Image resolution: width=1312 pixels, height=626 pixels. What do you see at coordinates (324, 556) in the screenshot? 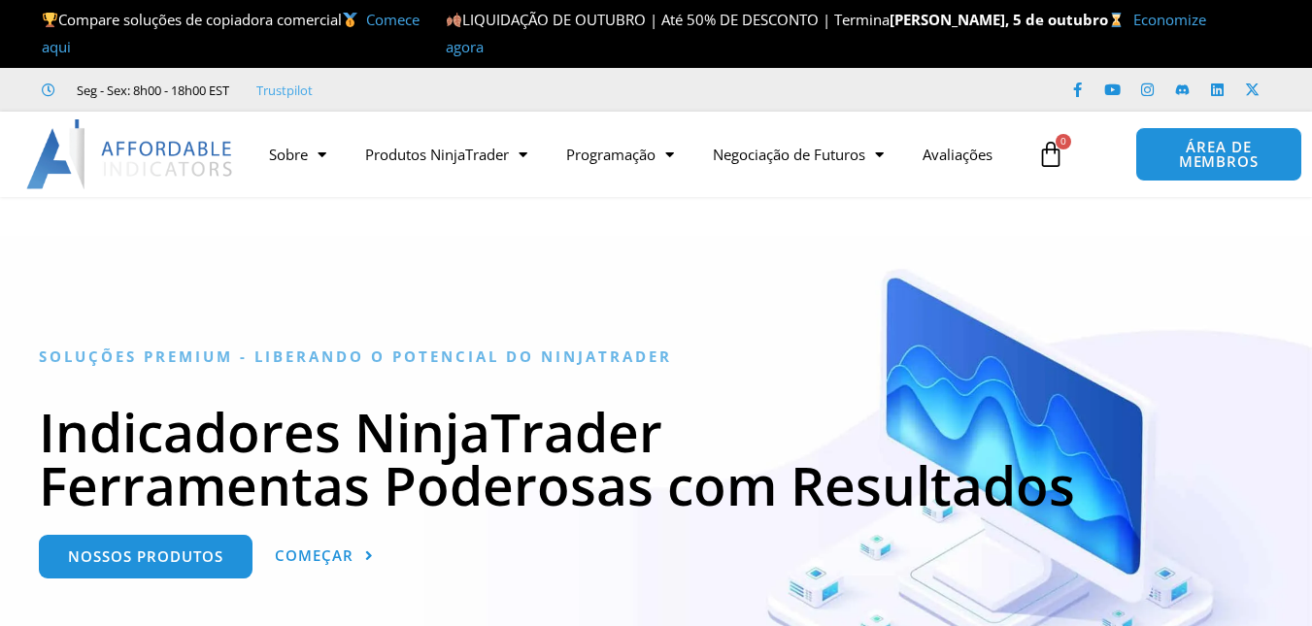
I see `a: Começar` at bounding box center [324, 556].